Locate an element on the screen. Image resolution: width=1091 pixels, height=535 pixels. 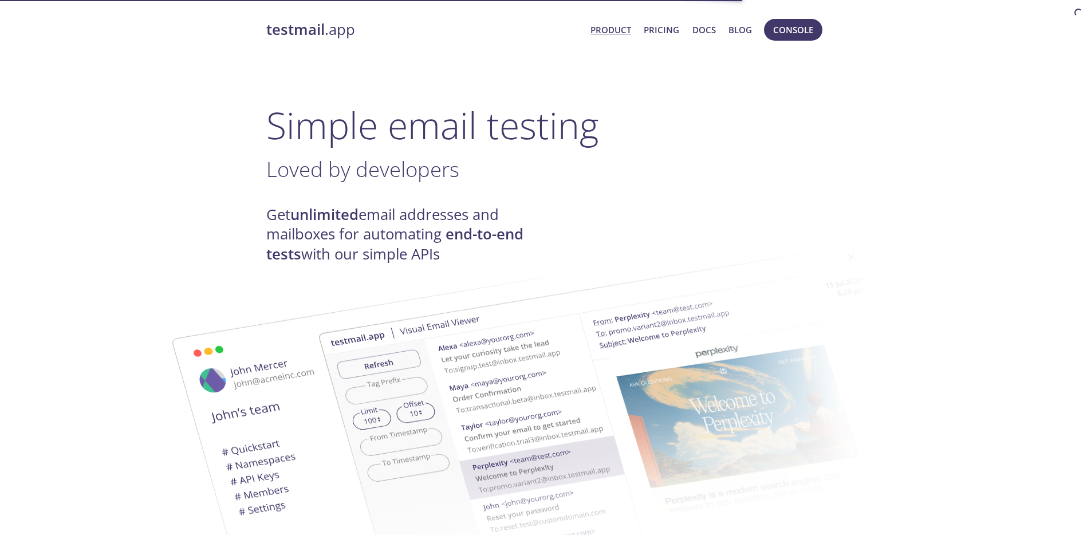
a: Blog is located at coordinates (740, 30).